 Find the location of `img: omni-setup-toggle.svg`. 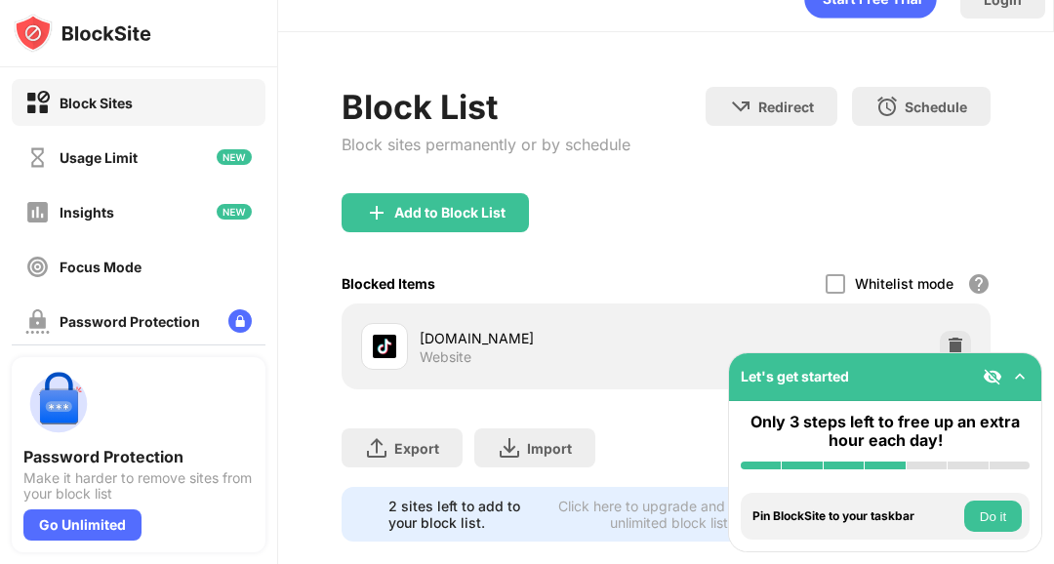

img: omni-setup-toggle.svg is located at coordinates (1020, 377).